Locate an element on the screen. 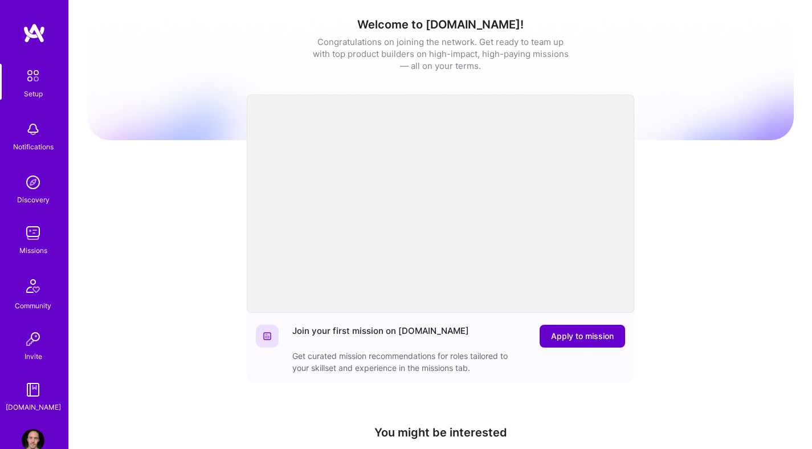  img: Invite is located at coordinates (33, 339).